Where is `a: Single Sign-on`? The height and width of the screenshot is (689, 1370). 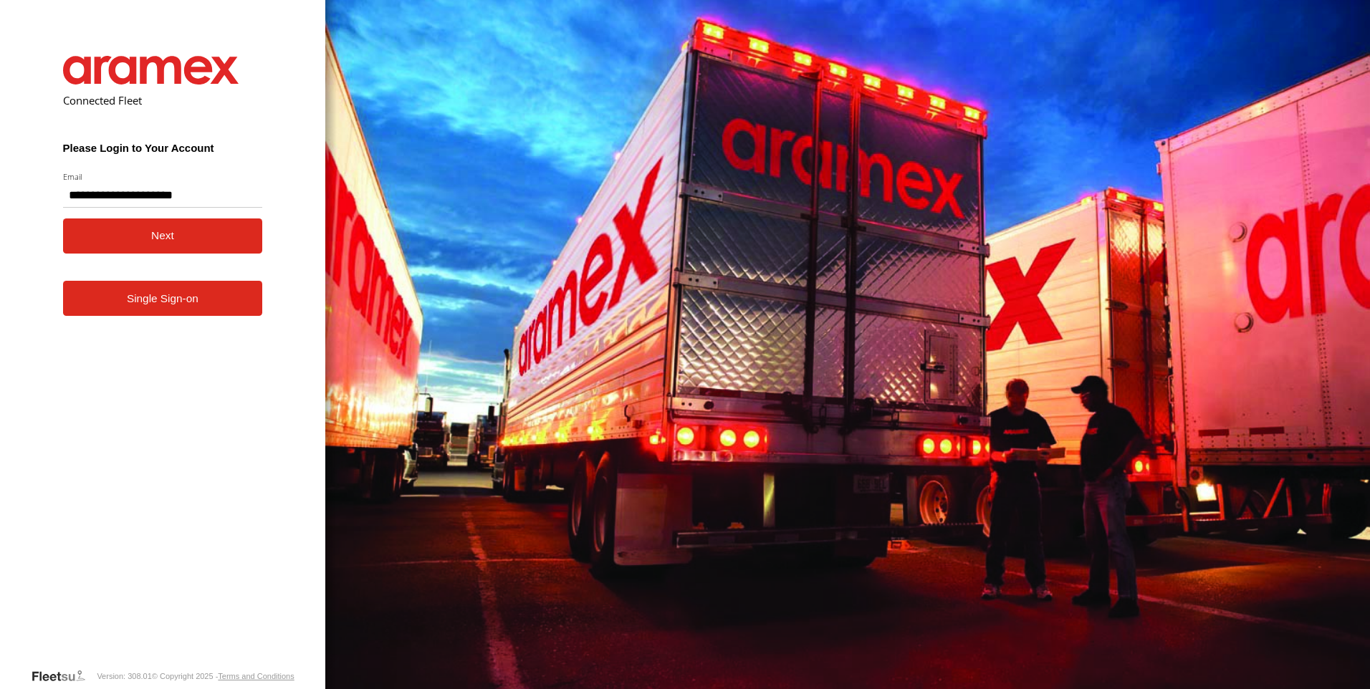 a: Single Sign-on is located at coordinates (163, 298).